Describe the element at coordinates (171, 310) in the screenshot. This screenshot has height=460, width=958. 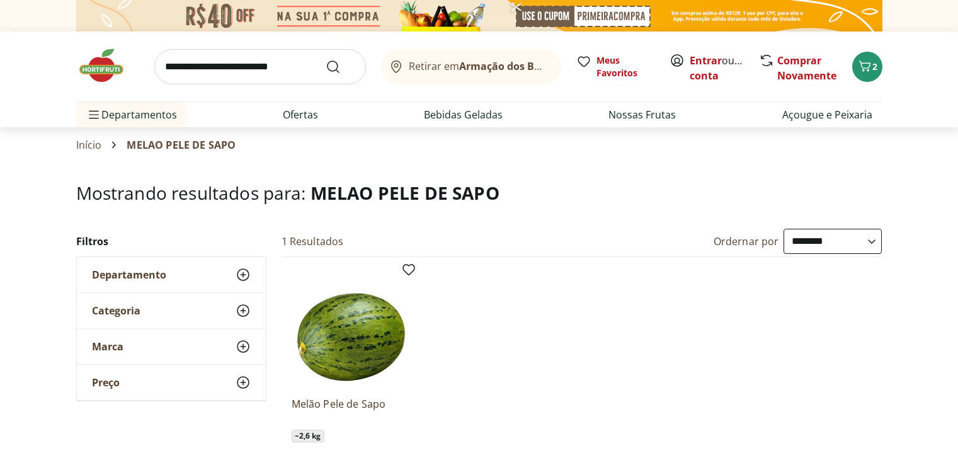
I see `button: Categoria` at that location.